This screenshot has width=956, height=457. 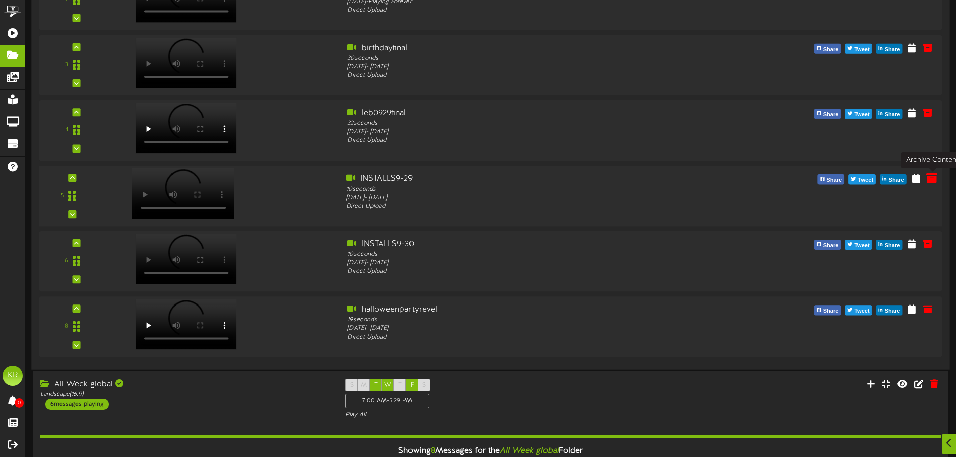 What do you see at coordinates (66, 327) in the screenshot?
I see `div: 8` at bounding box center [66, 327].